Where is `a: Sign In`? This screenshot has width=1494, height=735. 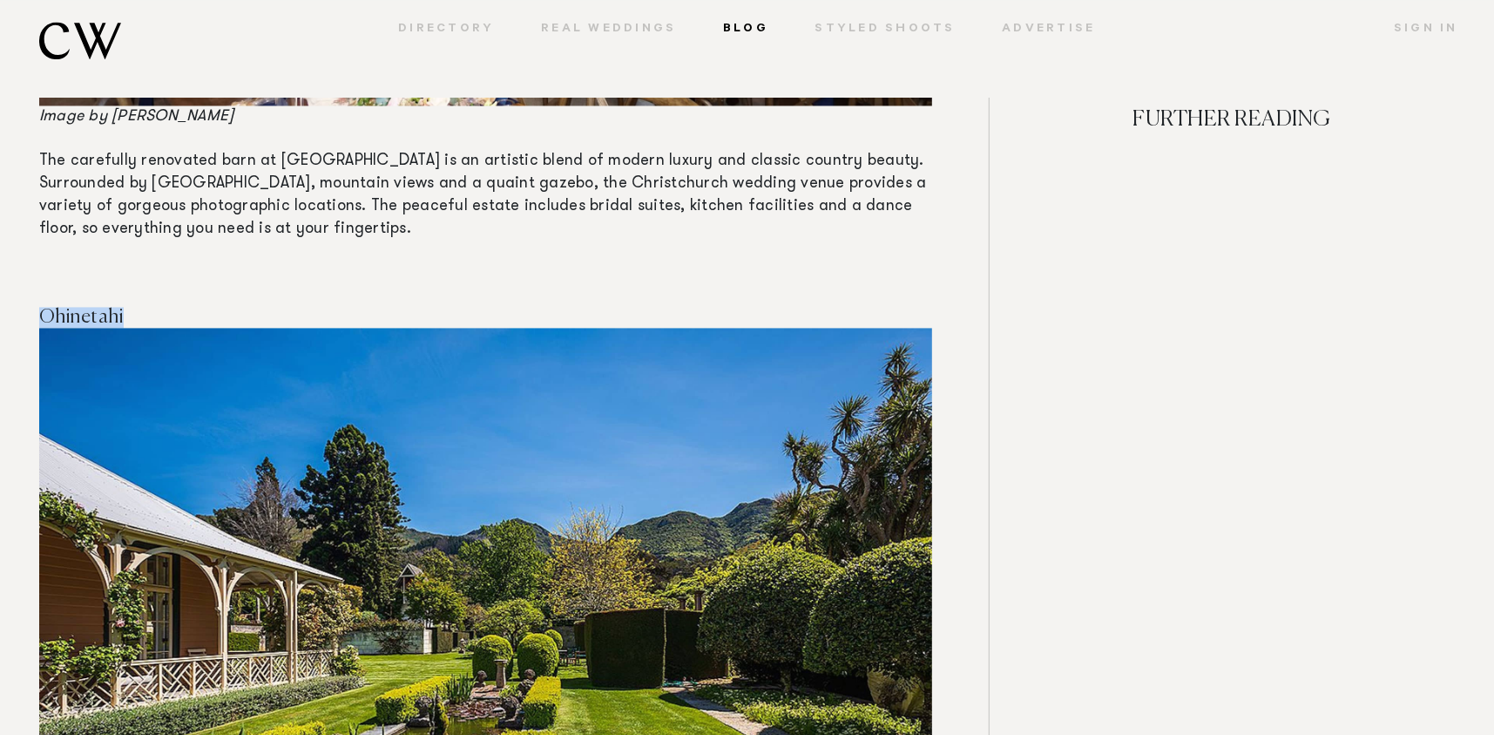 a: Sign In is located at coordinates (1414, 30).